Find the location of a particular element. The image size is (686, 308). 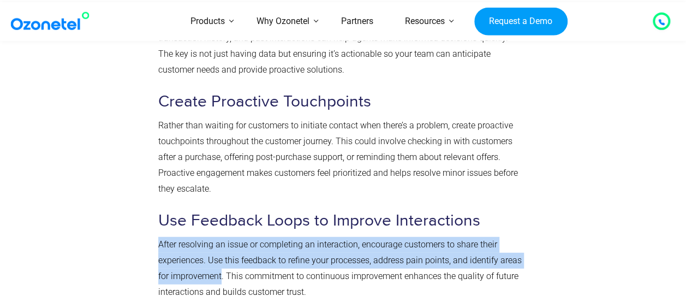

a: Request a Demo is located at coordinates (521, 21).